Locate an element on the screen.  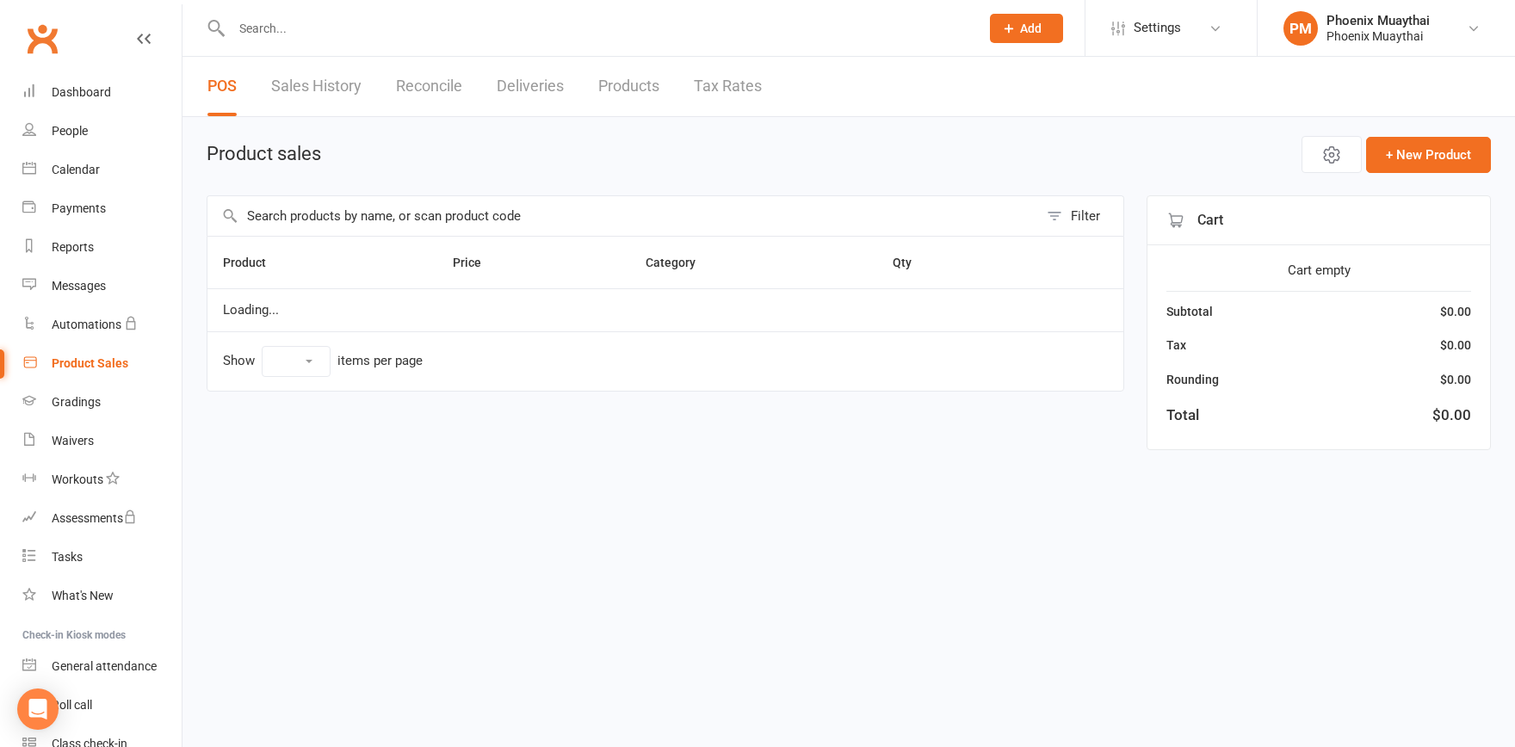
div: Automations is located at coordinates (86, 324).